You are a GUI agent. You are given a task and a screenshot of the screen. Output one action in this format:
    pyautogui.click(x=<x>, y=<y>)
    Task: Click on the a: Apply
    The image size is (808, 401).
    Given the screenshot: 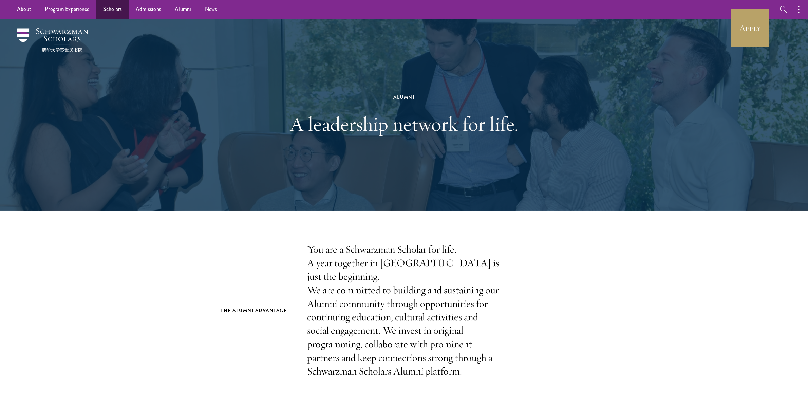 What is the action you would take?
    pyautogui.click(x=751, y=28)
    